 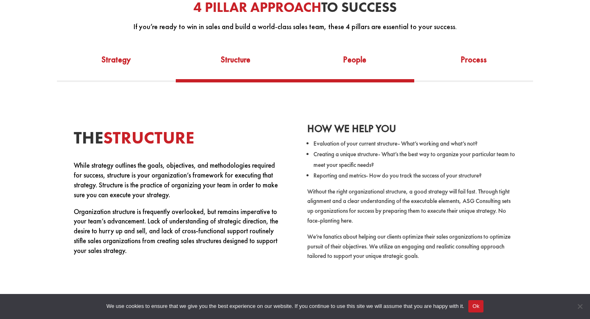 I want to click on h4: HOW WE HELP YOU, so click(x=412, y=131).